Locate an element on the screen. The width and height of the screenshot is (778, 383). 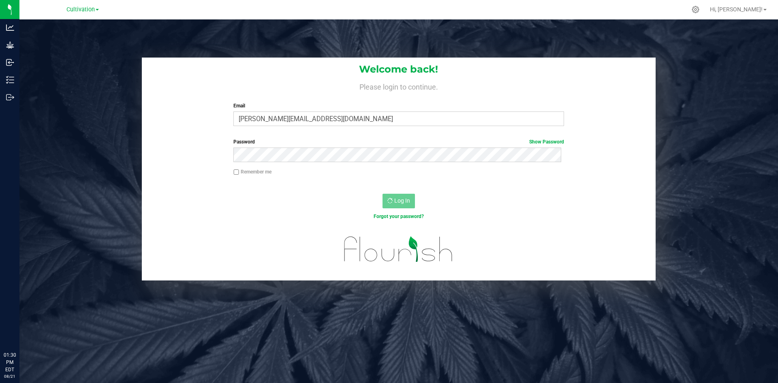
inline-svg: Inventory is located at coordinates (10, 80).